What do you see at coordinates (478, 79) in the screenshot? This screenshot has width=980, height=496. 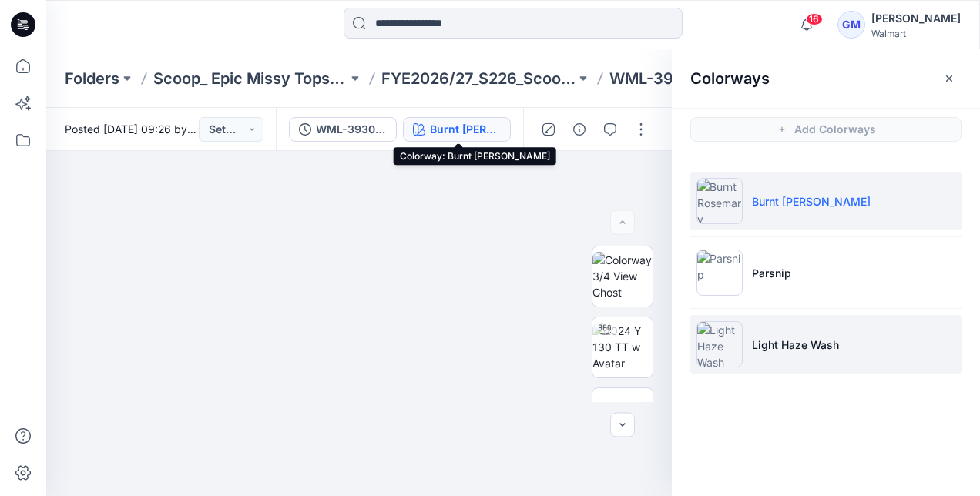 I see `a: FYE2026/27_S226_Scoop EPIC_Top & Bottom` at bounding box center [478, 79].